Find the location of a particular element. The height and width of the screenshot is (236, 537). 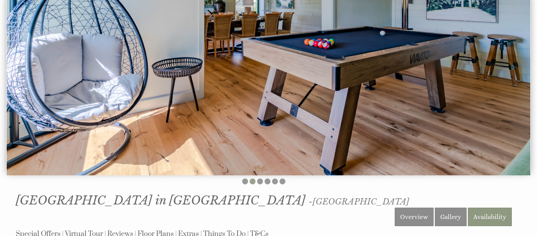

a: Gallery is located at coordinates (451, 216).